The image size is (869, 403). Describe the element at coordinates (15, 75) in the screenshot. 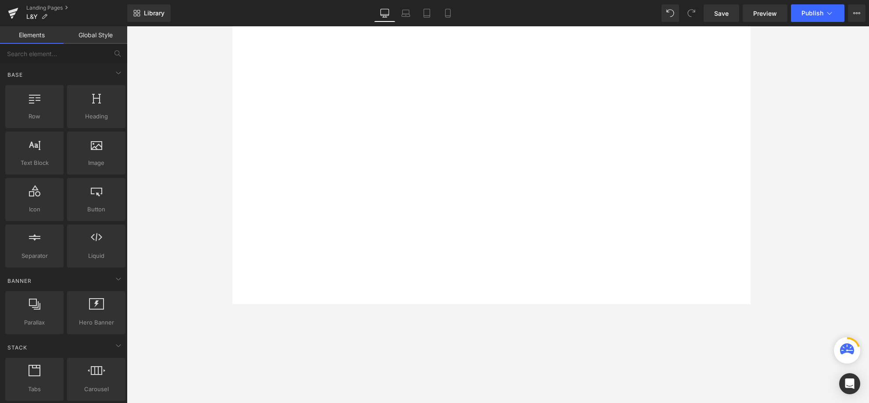

I see `span: Base` at that location.